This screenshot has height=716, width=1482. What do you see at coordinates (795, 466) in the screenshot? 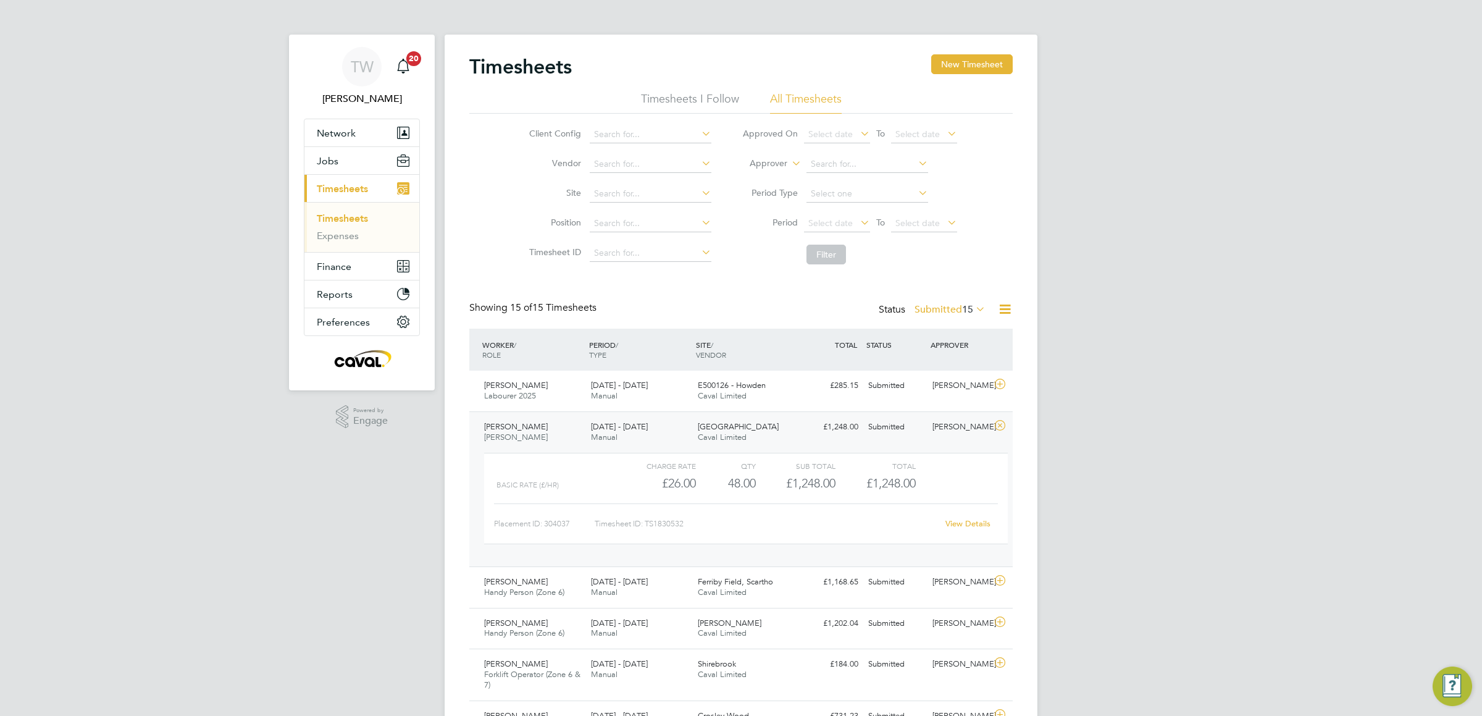
I see `div: Sub Total` at bounding box center [795, 466].